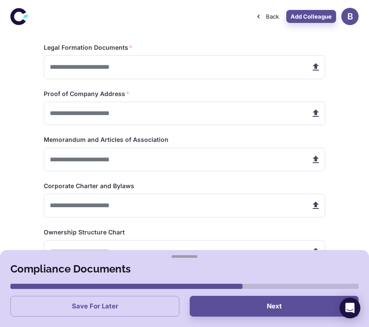  What do you see at coordinates (311, 16) in the screenshot?
I see `button: Add Colleague` at bounding box center [311, 16].